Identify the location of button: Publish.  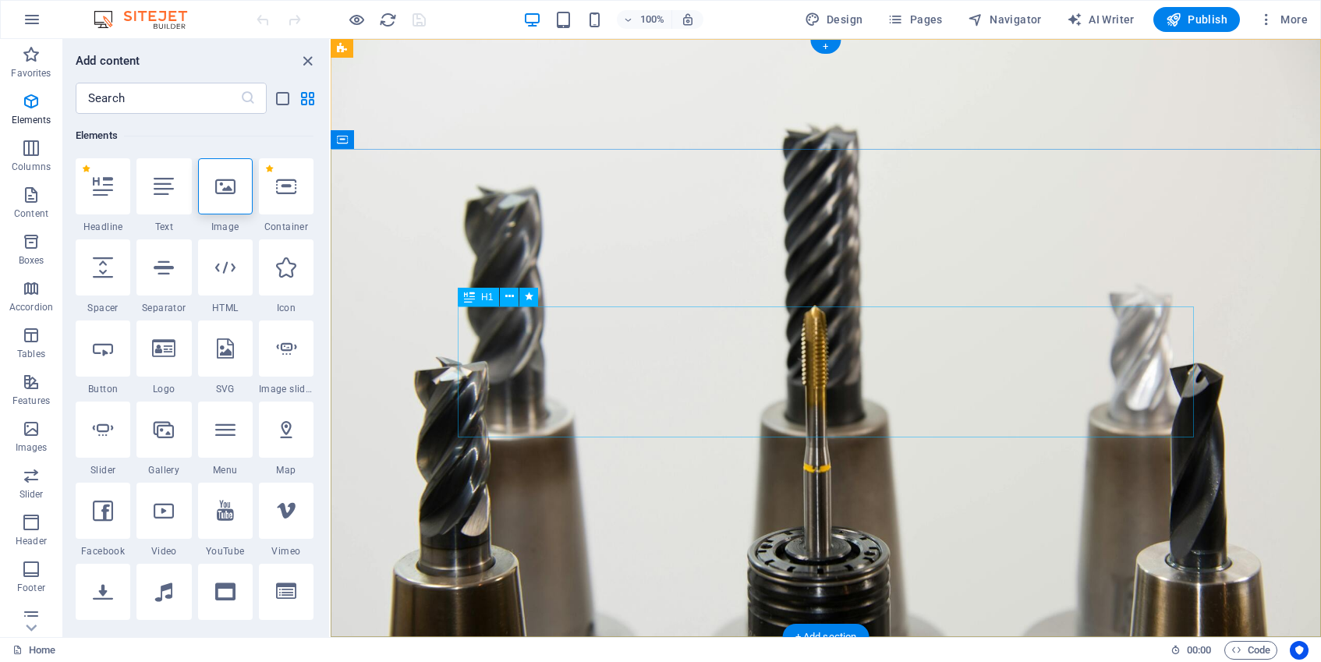
(1196, 19).